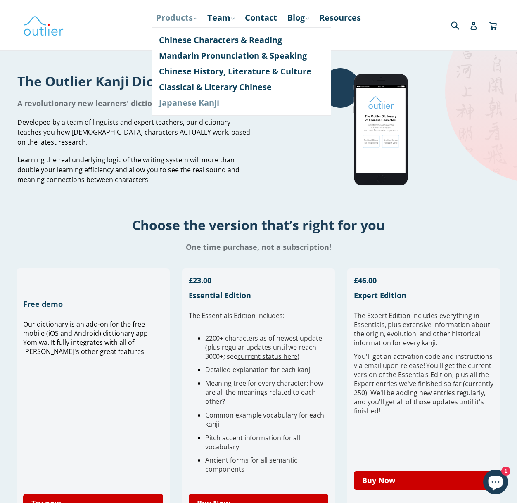  Describe the element at coordinates (241, 103) in the screenshot. I see `a: Japanese Kanji` at that location.